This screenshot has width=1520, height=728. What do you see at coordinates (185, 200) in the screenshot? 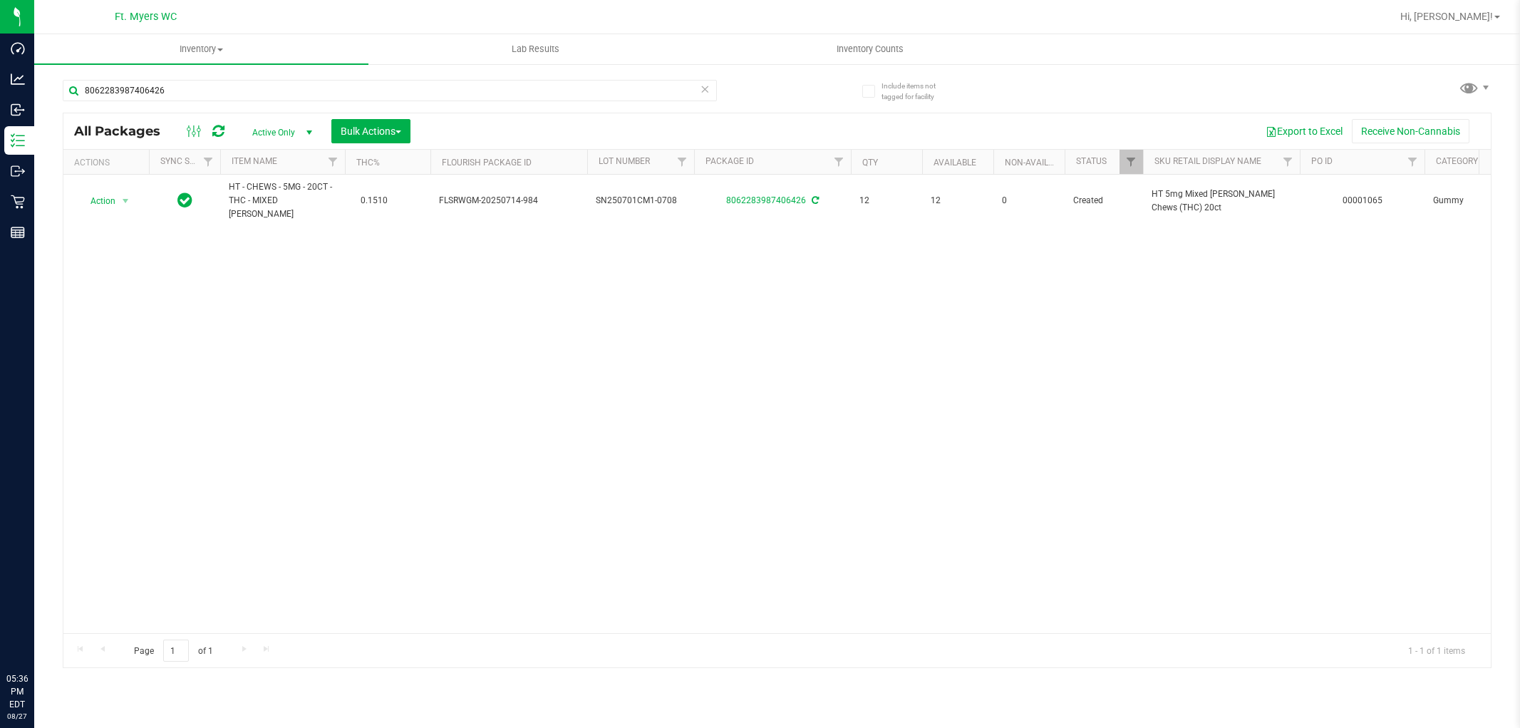
I see `span: In Sync` at bounding box center [185, 200].